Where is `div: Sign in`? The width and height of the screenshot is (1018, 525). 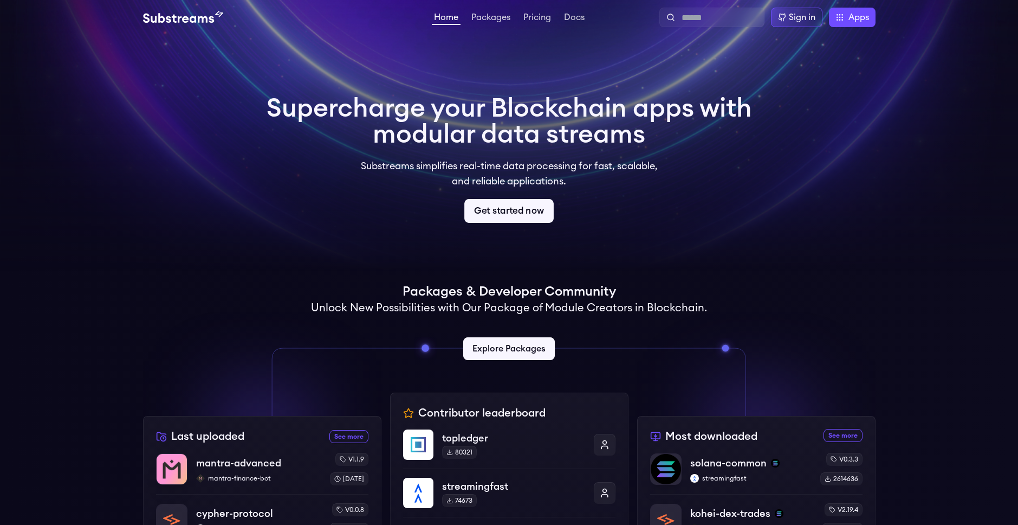 div: Sign in is located at coordinates (802, 17).